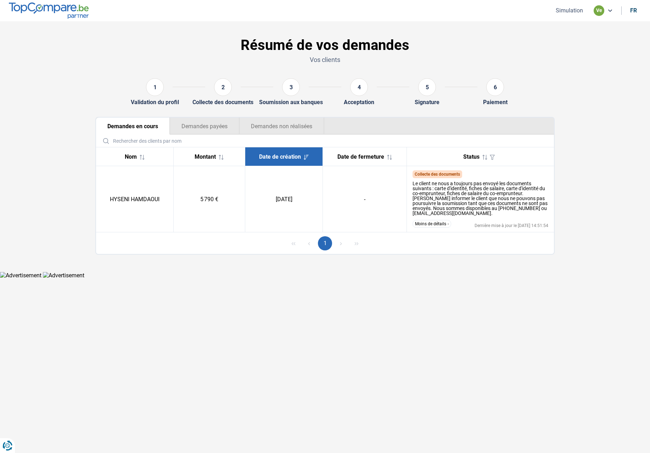 This screenshot has width=650, height=453. What do you see at coordinates (204, 126) in the screenshot?
I see `button: Demandes payées` at bounding box center [204, 126].